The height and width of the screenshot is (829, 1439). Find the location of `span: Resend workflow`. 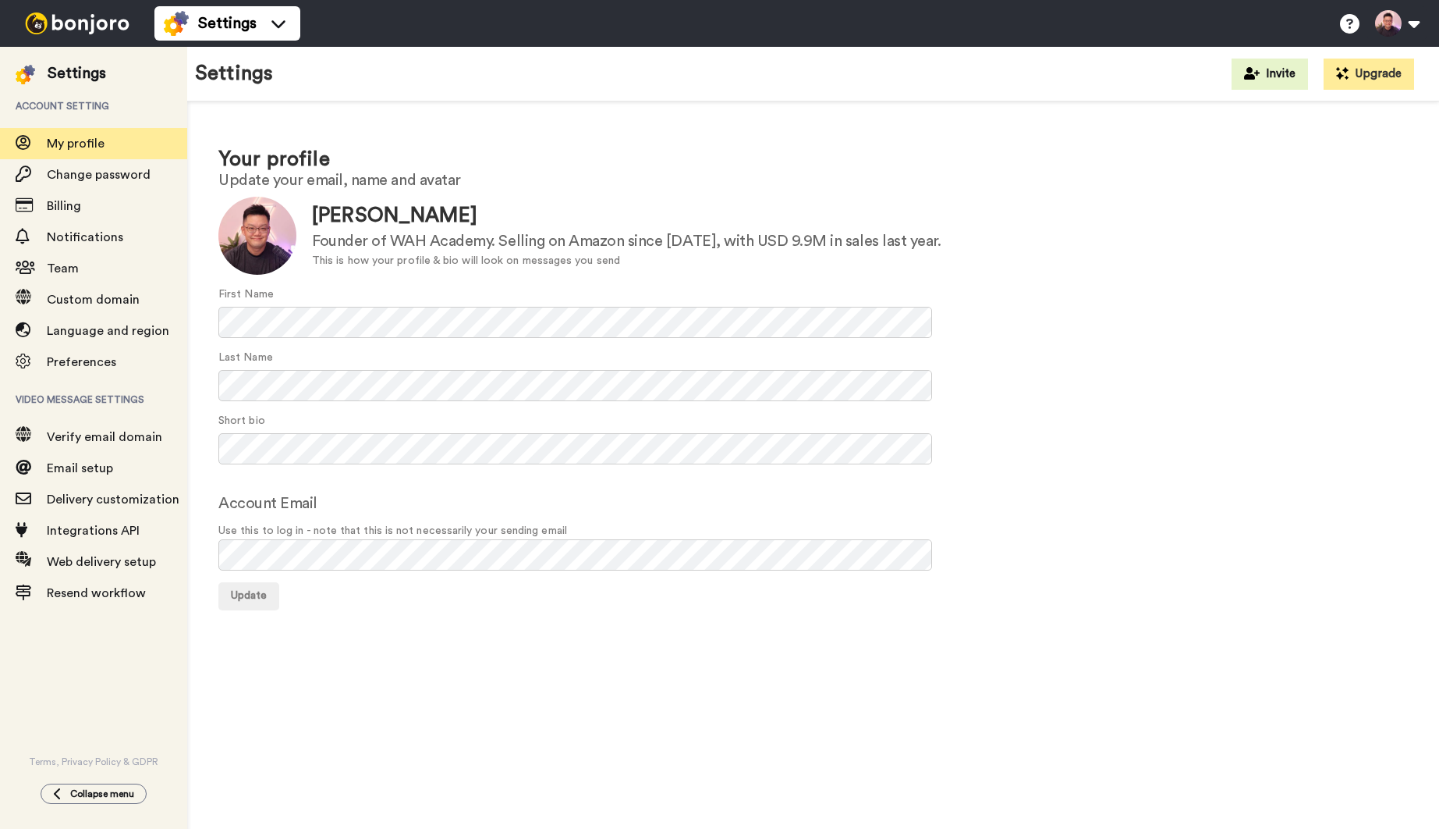

span: Resend workflow is located at coordinates (96, 593).